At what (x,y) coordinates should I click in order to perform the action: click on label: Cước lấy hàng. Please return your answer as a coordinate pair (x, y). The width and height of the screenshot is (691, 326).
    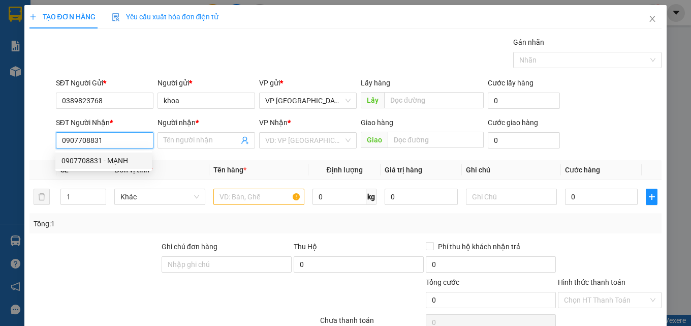
    Looking at the image, I should click on (511, 83).